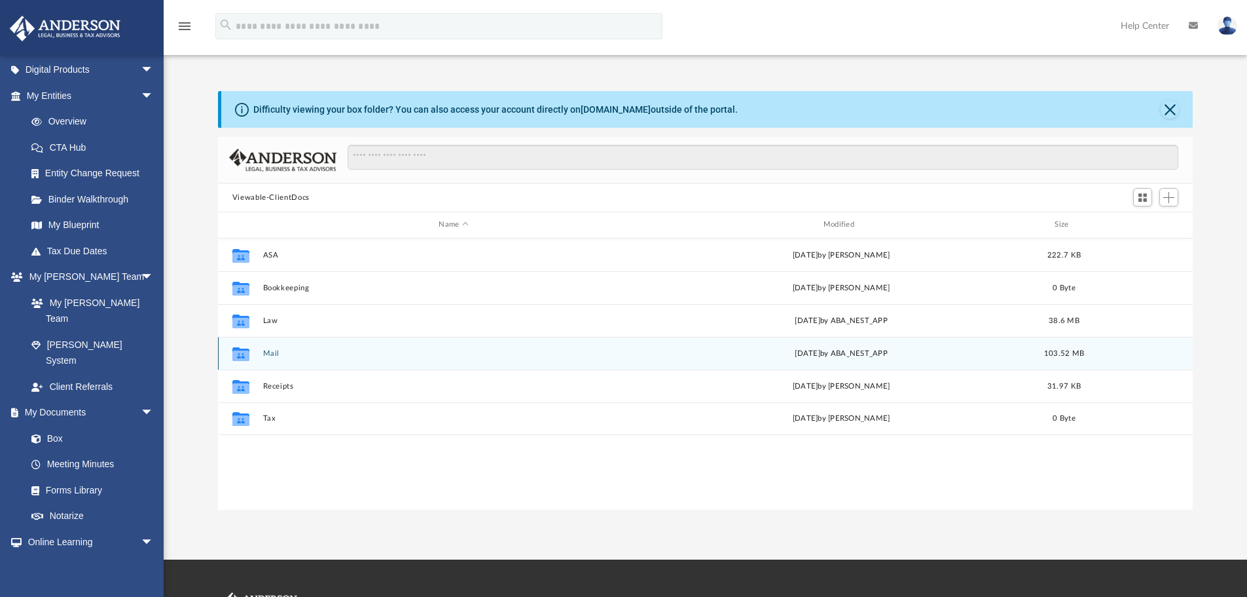 The height and width of the screenshot is (597, 1247). What do you see at coordinates (89, 490) in the screenshot?
I see `a: Forms Library` at bounding box center [89, 490].